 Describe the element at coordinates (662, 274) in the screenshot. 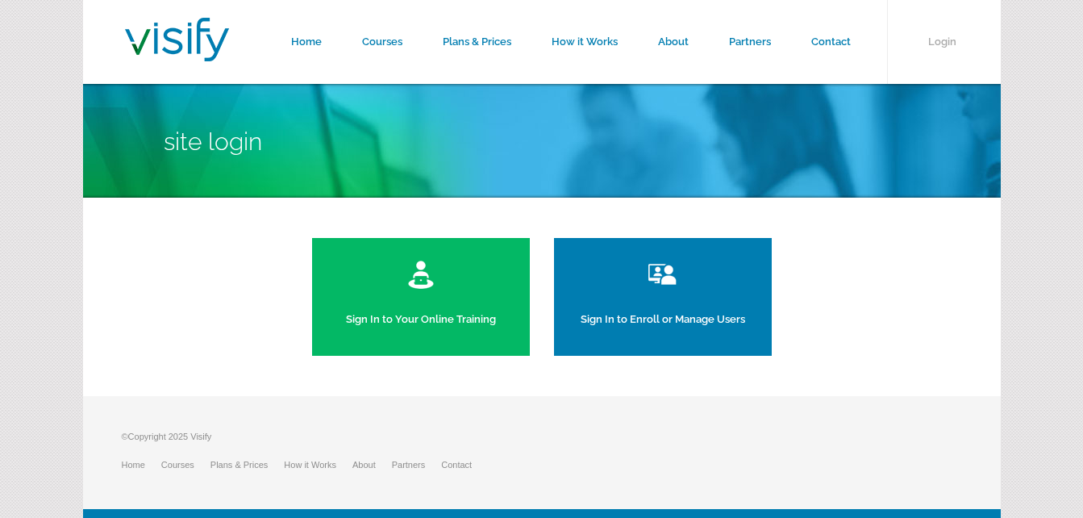

I see `img: manage users` at that location.